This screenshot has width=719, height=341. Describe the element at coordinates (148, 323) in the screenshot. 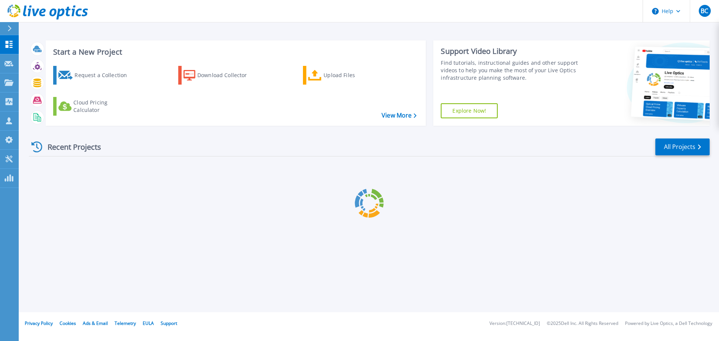

I see `a: EULA` at that location.